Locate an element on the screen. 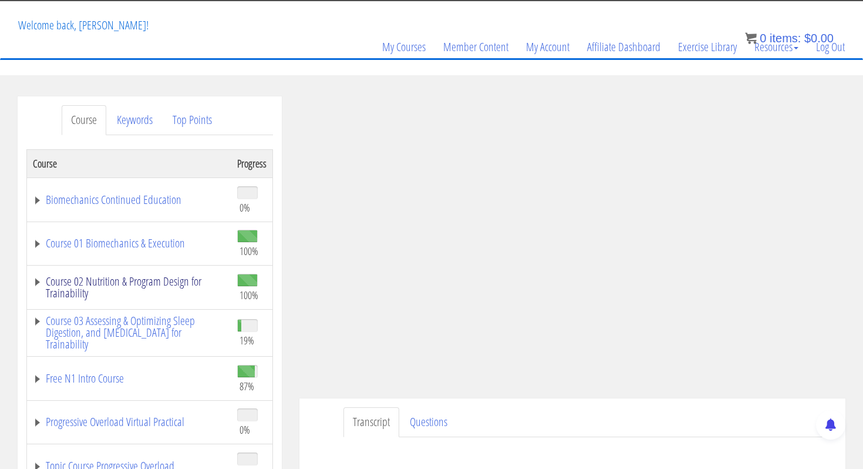  bdi: 0.00 is located at coordinates (819, 38).